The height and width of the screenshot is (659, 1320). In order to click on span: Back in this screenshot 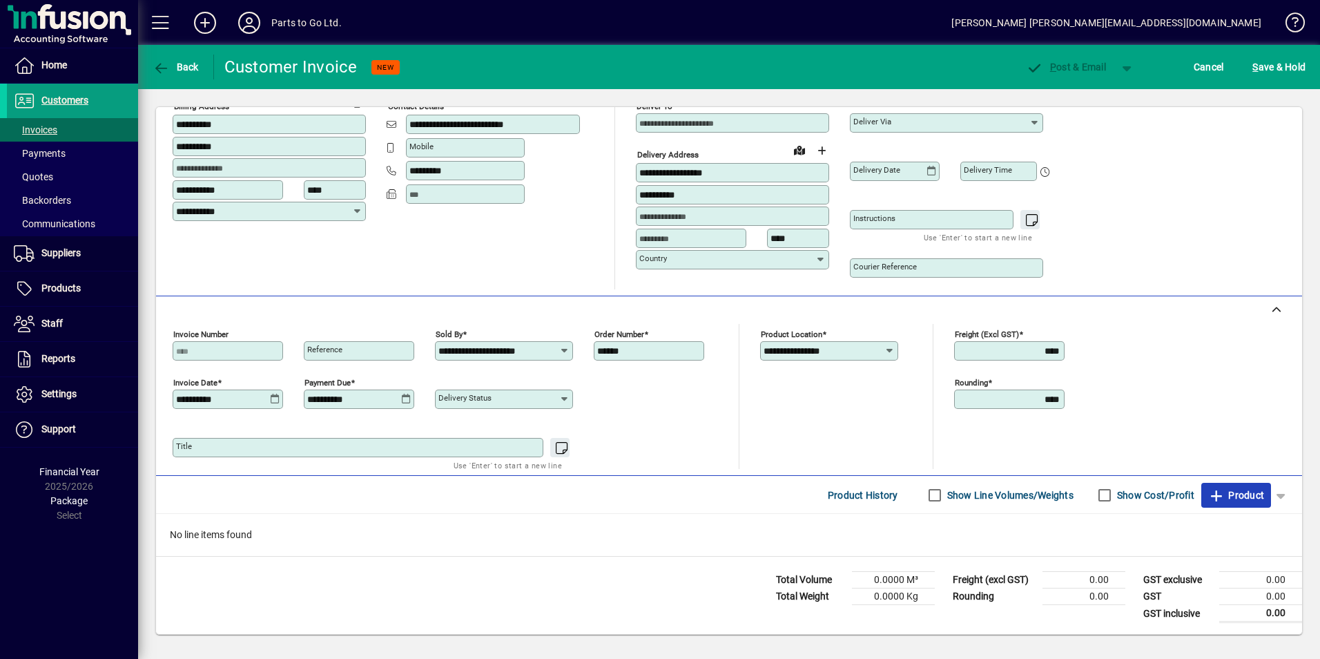, I will do `click(175, 67)`.